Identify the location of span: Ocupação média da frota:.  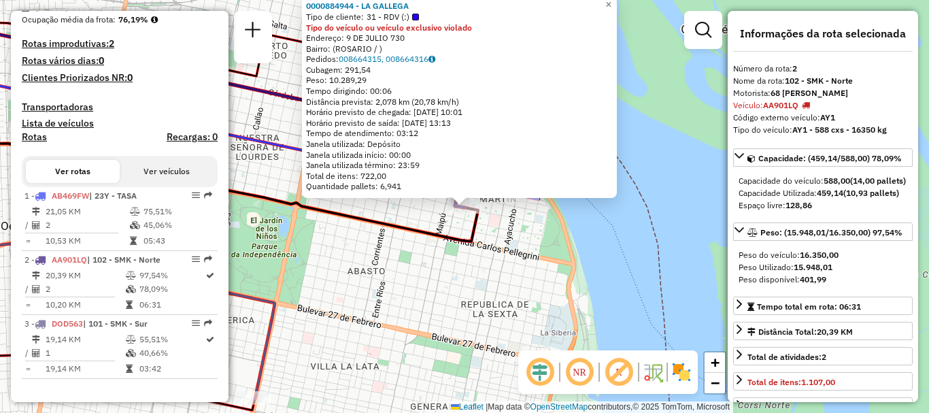
(69, 19).